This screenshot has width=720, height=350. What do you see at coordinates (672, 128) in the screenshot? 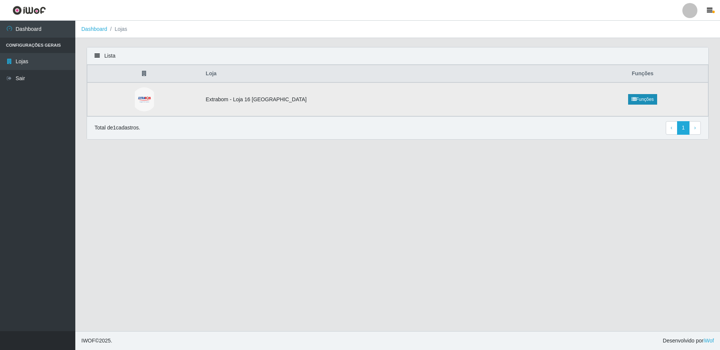
I see `a: Previous` at bounding box center [672, 128].